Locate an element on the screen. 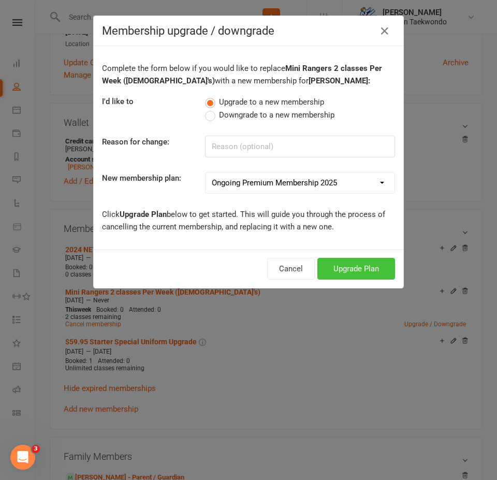 The width and height of the screenshot is (497, 480). p: Complete the form below if you would like to replace with a new membership for is located at coordinates (249, 75).